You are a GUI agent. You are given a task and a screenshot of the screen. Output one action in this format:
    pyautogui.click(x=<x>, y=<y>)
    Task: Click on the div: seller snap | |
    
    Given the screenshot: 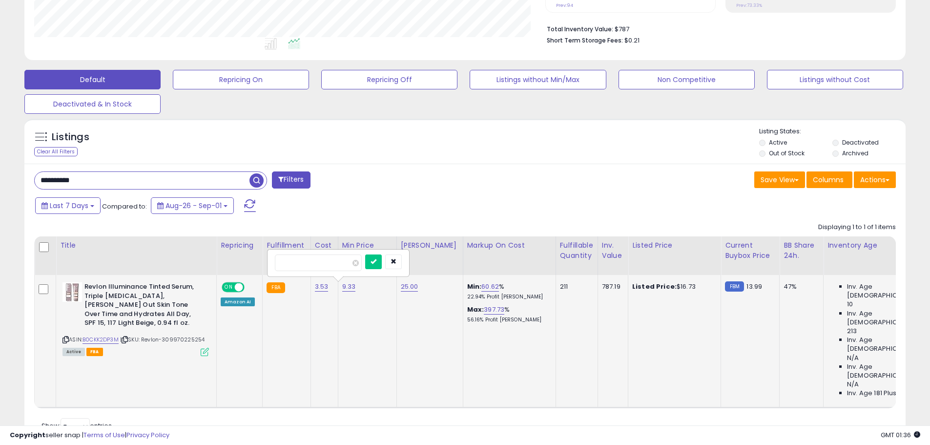 What is the action you would take?
    pyautogui.click(x=89, y=435)
    